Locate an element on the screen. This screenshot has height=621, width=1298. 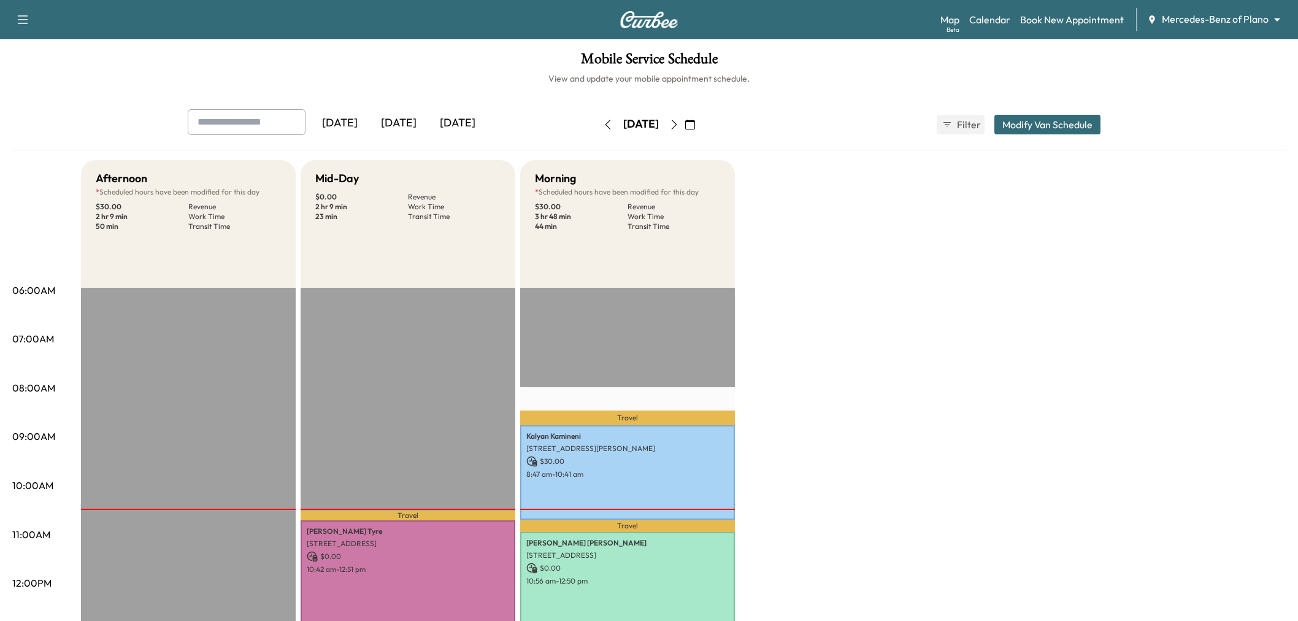
button: Modify Van Schedule is located at coordinates (1047, 125).